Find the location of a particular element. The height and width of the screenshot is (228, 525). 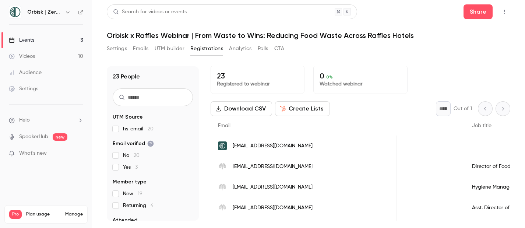

button: Emails is located at coordinates (141, 49).